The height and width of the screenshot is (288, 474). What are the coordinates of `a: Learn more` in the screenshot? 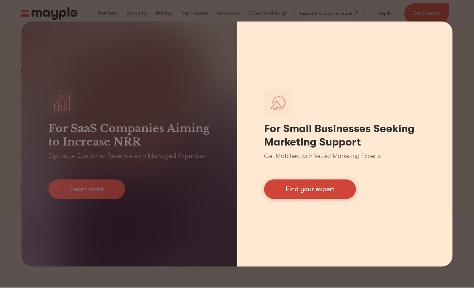 It's located at (87, 189).